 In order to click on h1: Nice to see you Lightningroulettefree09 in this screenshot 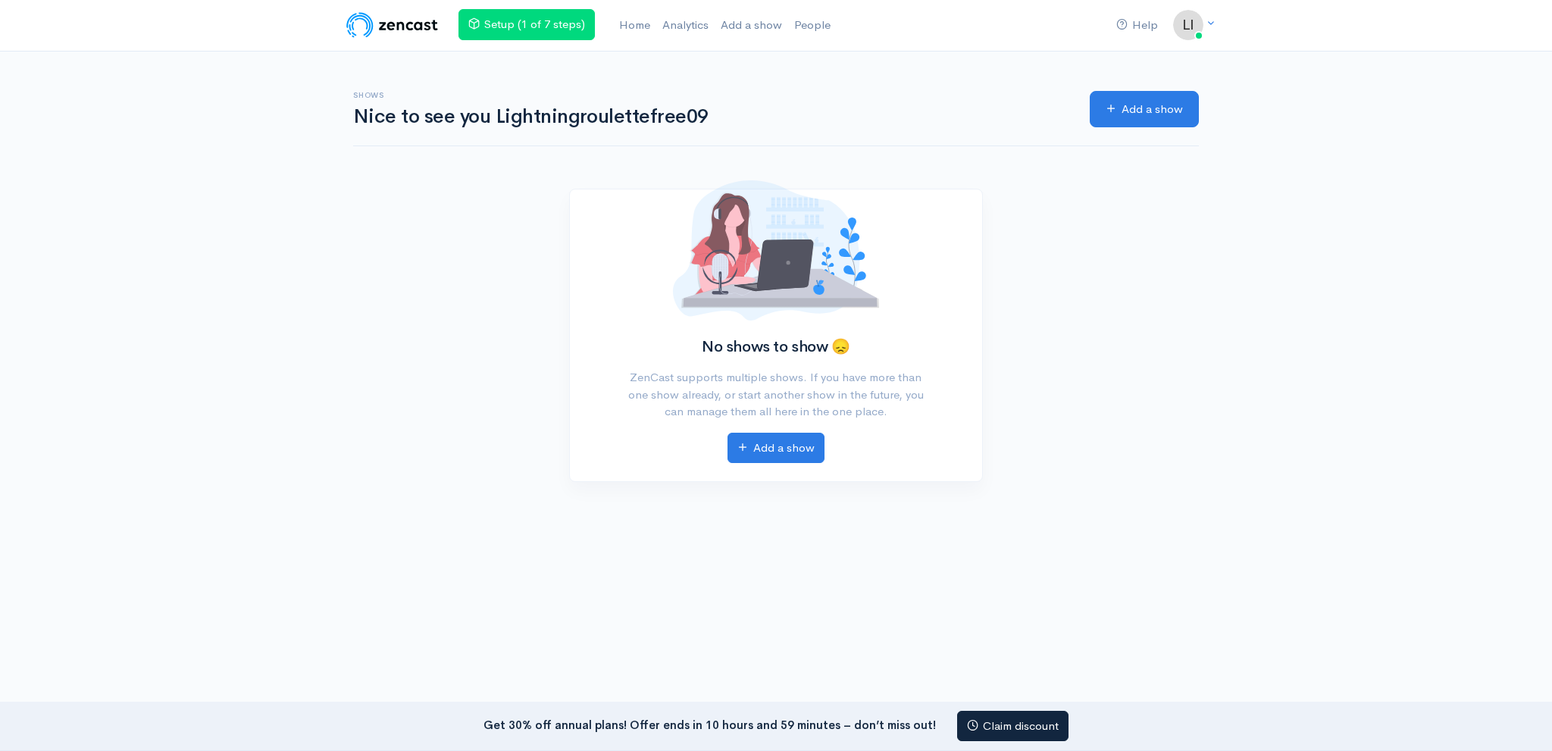, I will do `click(712, 117)`.